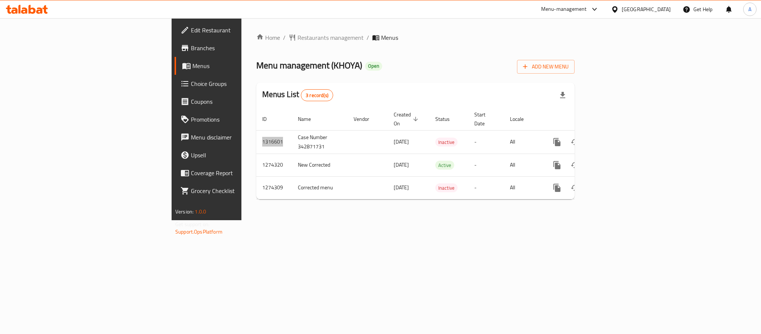 Image resolution: width=761 pixels, height=334 pixels. Describe the element at coordinates (584, 119) in the screenshot. I see `th: Actions` at that location.